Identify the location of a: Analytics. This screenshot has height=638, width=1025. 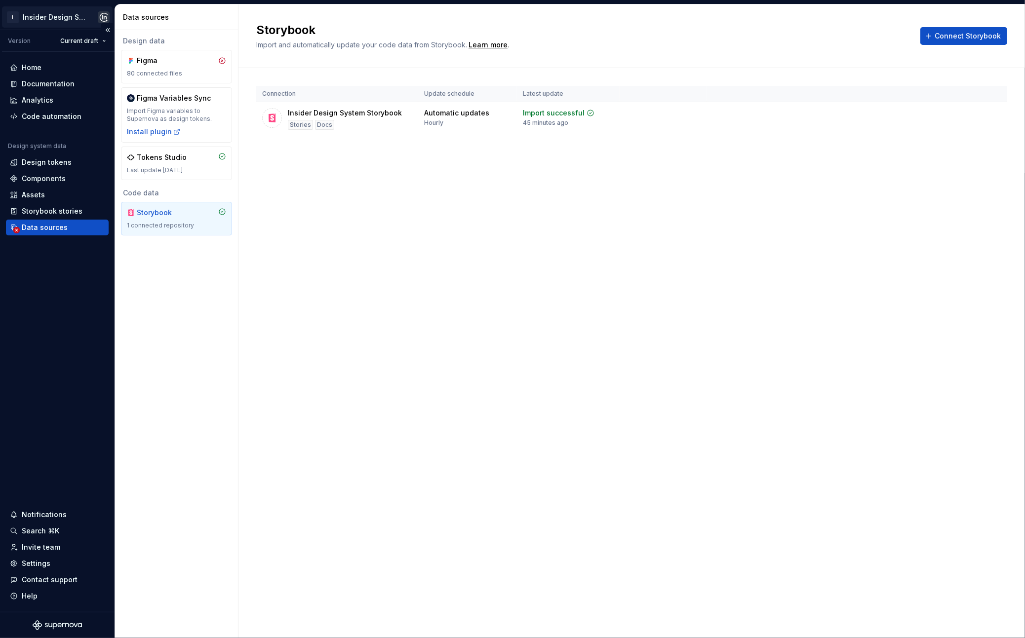
(57, 100).